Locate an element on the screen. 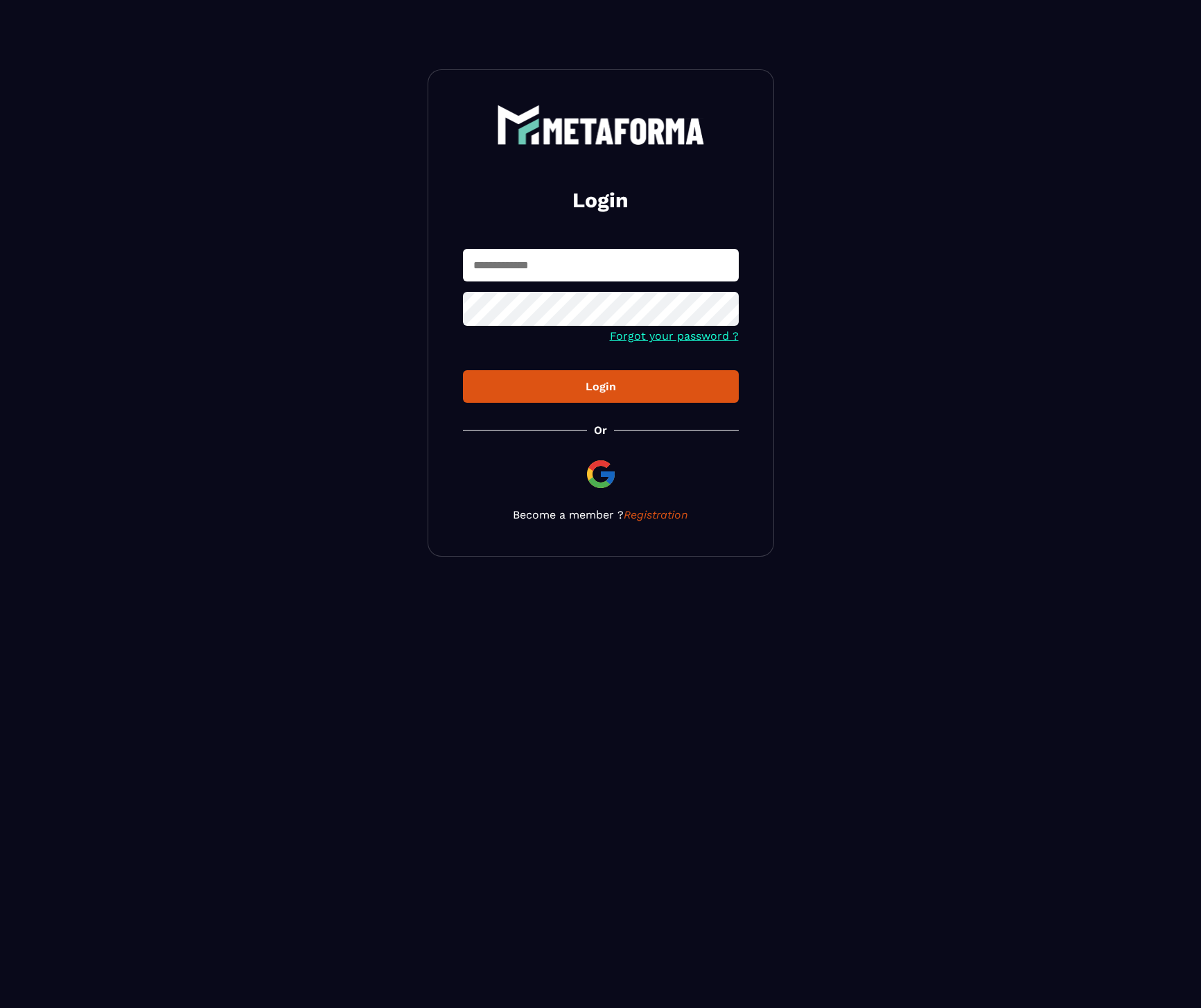  p: Become a member ? is located at coordinates (600, 515).